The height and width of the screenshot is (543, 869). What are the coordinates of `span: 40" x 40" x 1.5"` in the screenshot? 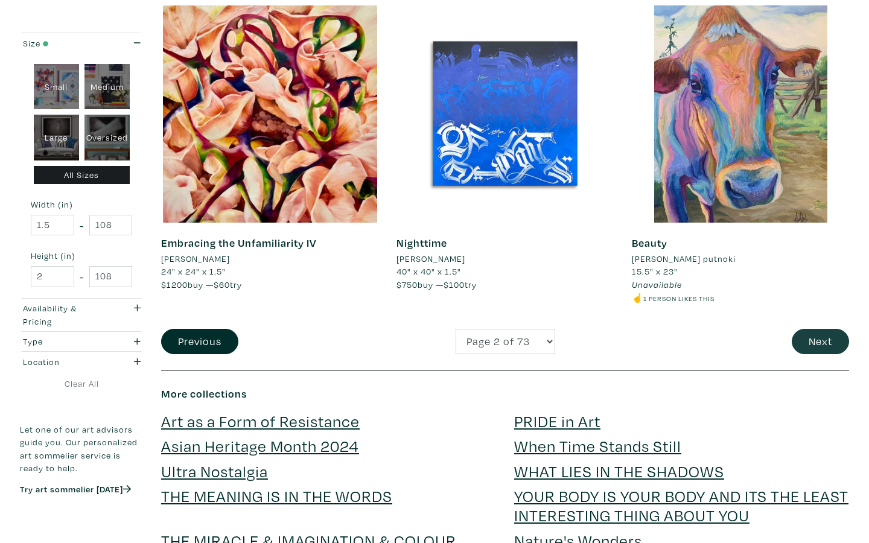 It's located at (429, 271).